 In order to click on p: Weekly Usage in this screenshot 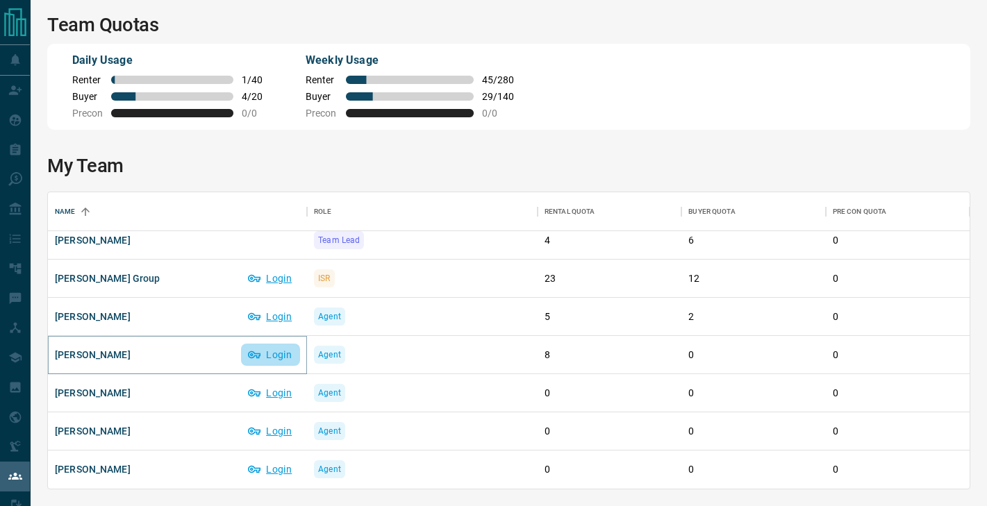, I will do `click(410, 60)`.